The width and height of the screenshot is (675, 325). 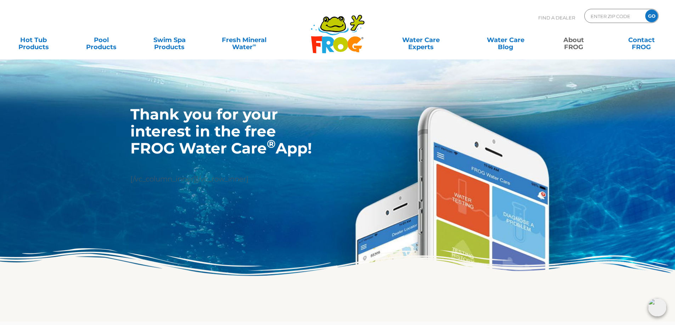 What do you see at coordinates (101, 40) in the screenshot?
I see `a: PoolProducts` at bounding box center [101, 40].